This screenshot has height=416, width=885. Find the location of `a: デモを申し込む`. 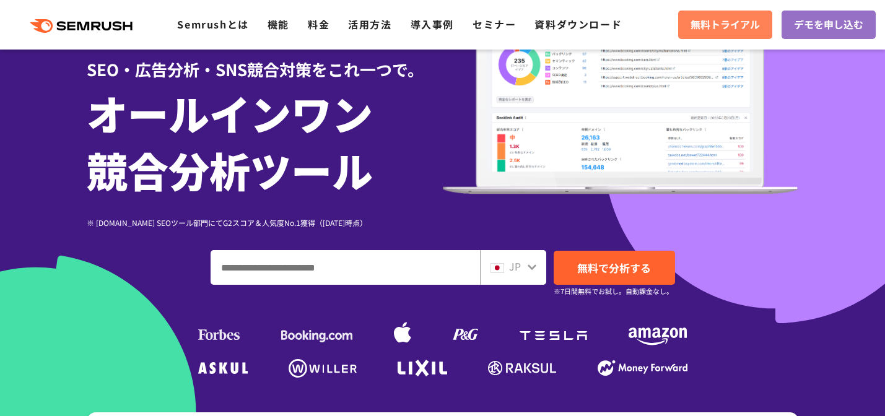

a: デモを申し込む is located at coordinates (829, 25).